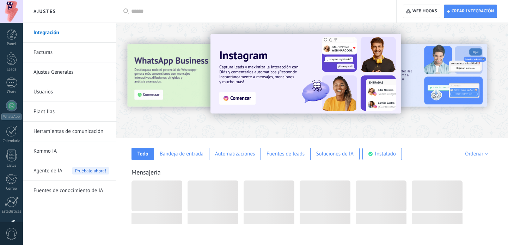 The width and height of the screenshot is (508, 245). Describe the element at coordinates (235, 154) in the screenshot. I see `div: Automatizaciones` at that location.